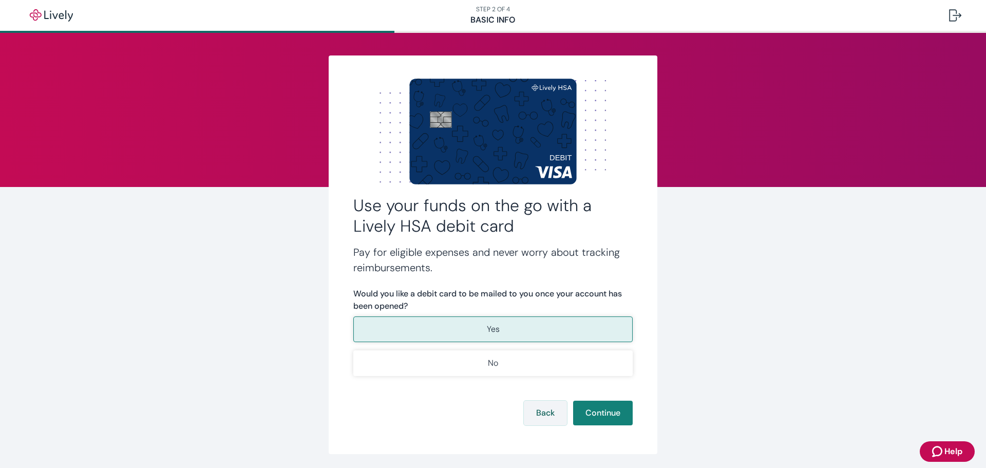  Describe the element at coordinates (603, 413) in the screenshot. I see `button: Continue` at that location.